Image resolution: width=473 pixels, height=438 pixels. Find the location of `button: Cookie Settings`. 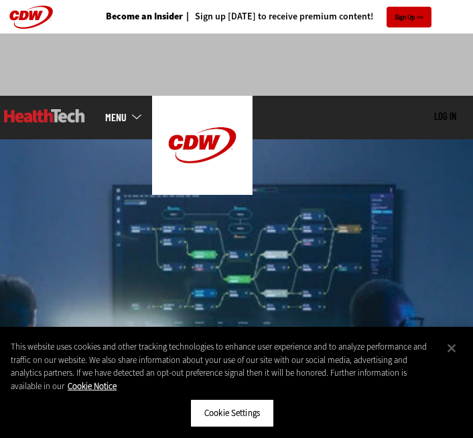

button: Cookie Settings is located at coordinates (232, 413).